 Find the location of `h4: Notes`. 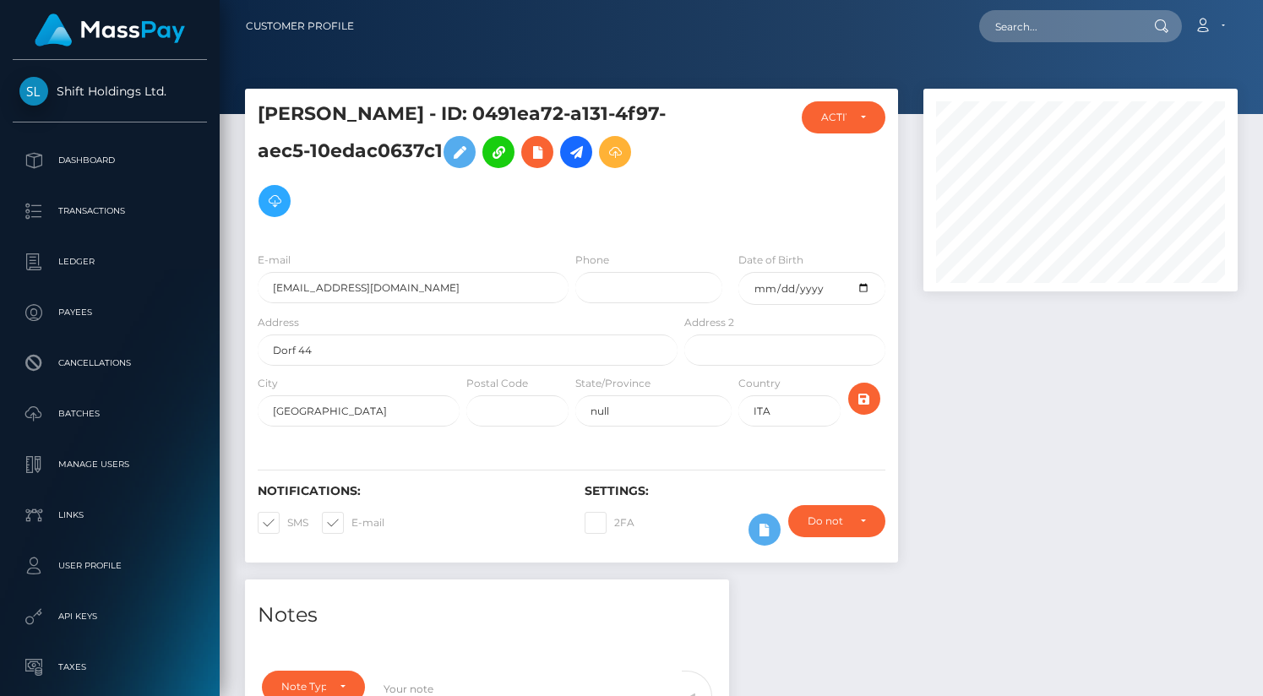

h4: Notes is located at coordinates (487, 615).